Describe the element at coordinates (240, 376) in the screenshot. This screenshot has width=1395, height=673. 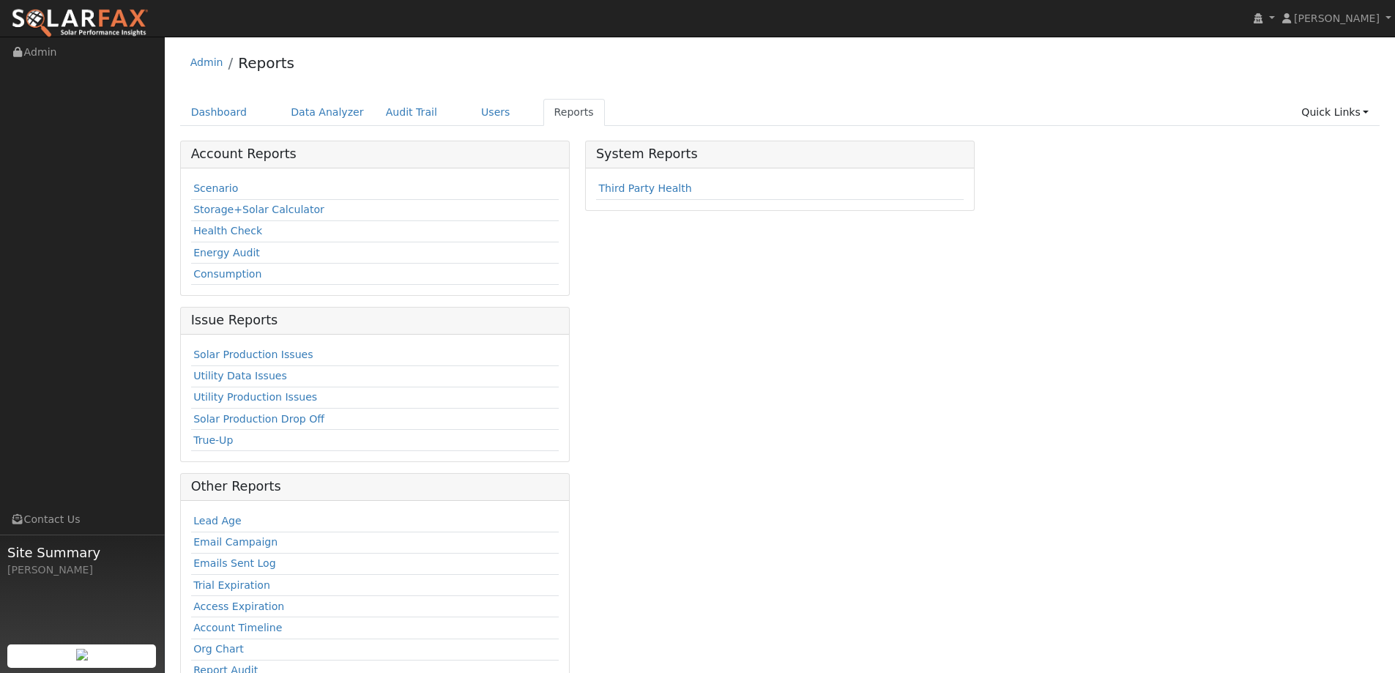
I see `a: Utility Data Issues` at that location.